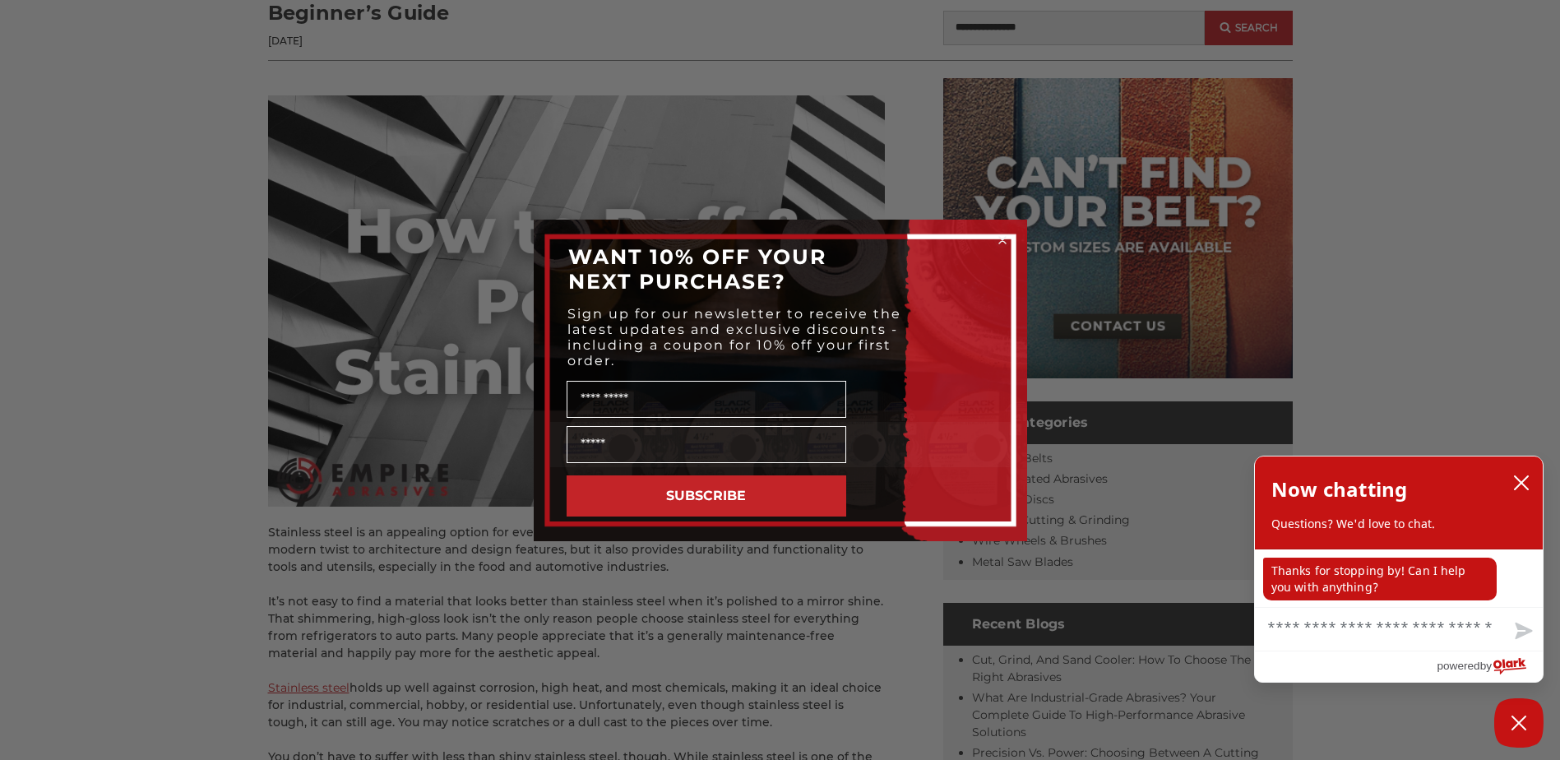 Image resolution: width=1560 pixels, height=760 pixels. I want to click on button: close chatbox, so click(1522, 483).